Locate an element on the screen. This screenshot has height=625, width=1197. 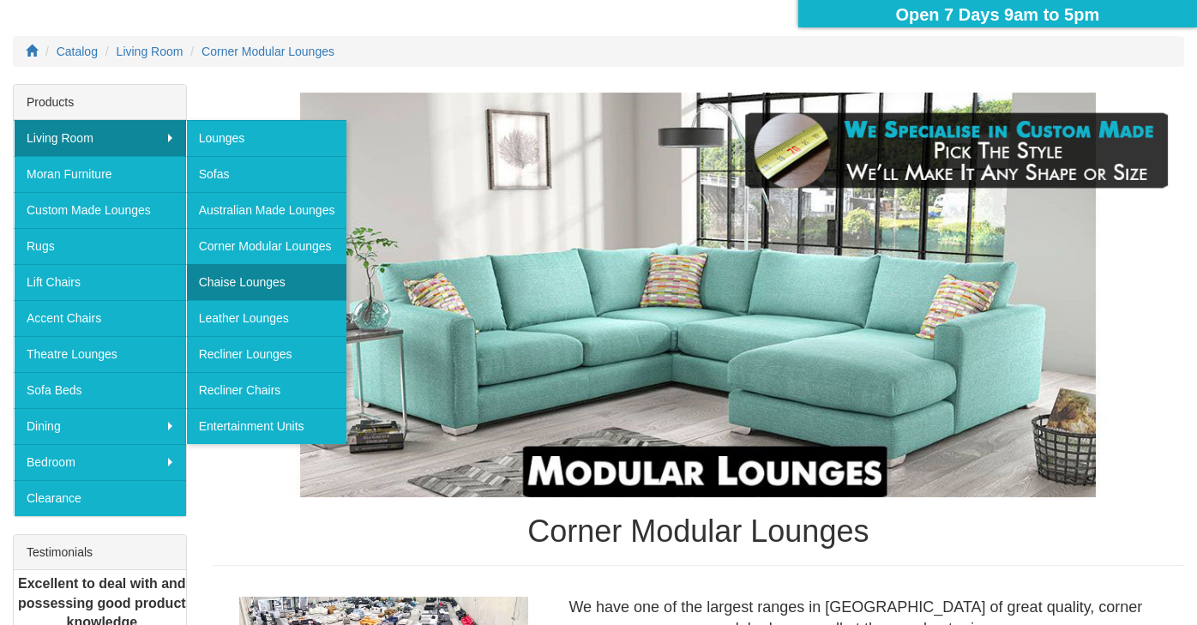
span: Living Room is located at coordinates (150, 51).